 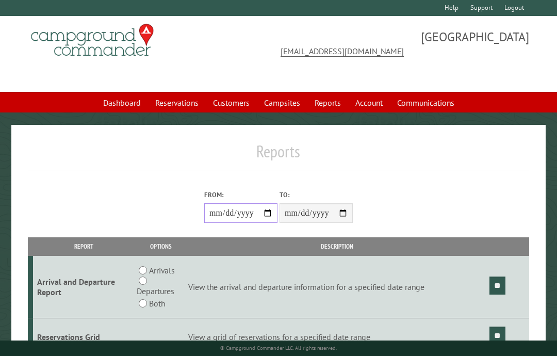 What do you see at coordinates (337, 286) in the screenshot?
I see `td: View the arrival and departure information for a specified date range` at bounding box center [337, 286].